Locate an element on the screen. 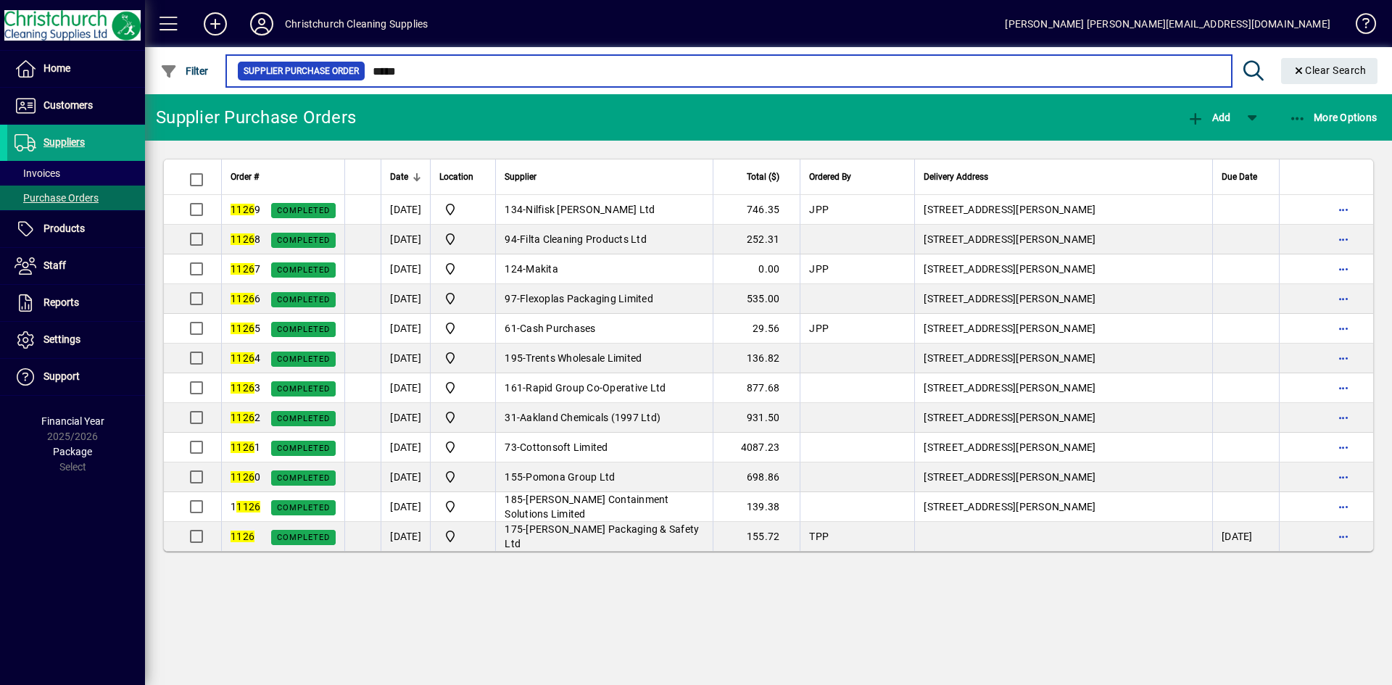 This screenshot has height=685, width=1392. a: Purchase Orders is located at coordinates (76, 198).